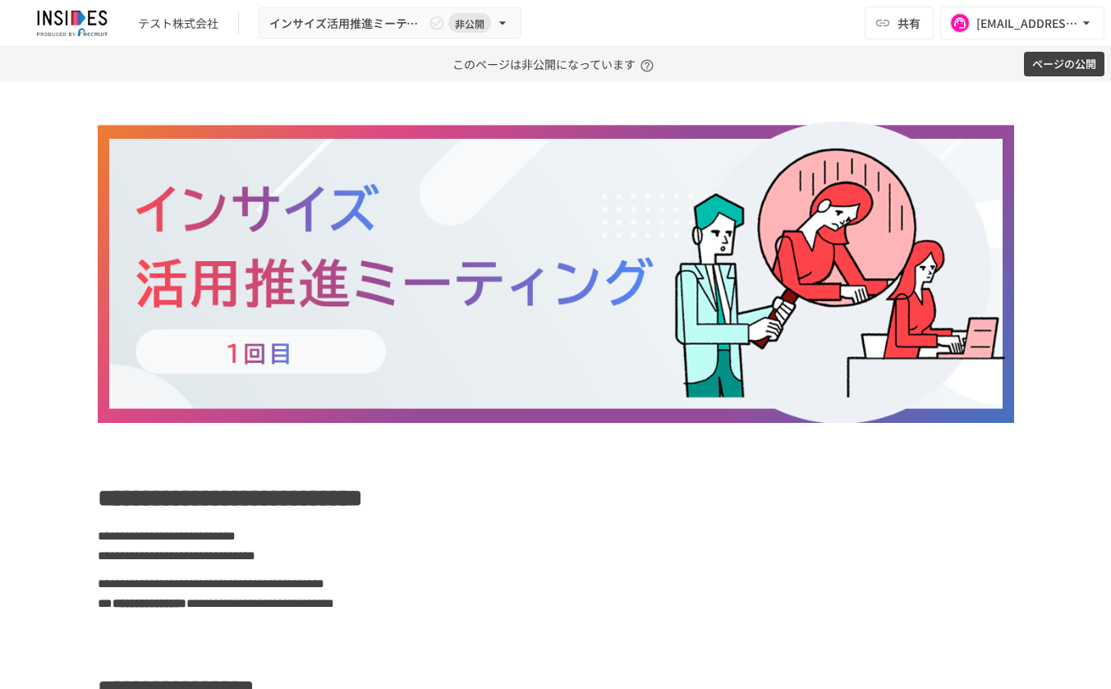 This screenshot has height=689, width=1111. I want to click on span: インサイズ活用推進ミーティング ～1回目～, so click(347, 23).